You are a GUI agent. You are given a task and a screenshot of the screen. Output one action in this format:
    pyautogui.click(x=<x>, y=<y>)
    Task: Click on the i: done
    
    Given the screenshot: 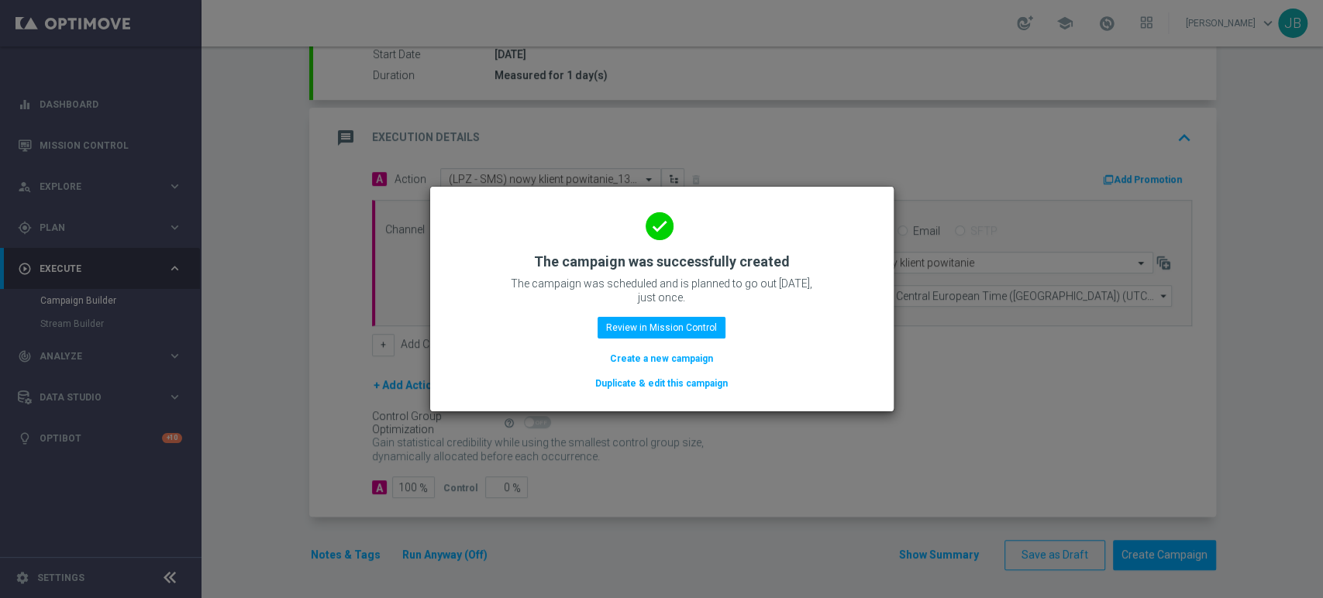 What is the action you would take?
    pyautogui.click(x=659, y=226)
    